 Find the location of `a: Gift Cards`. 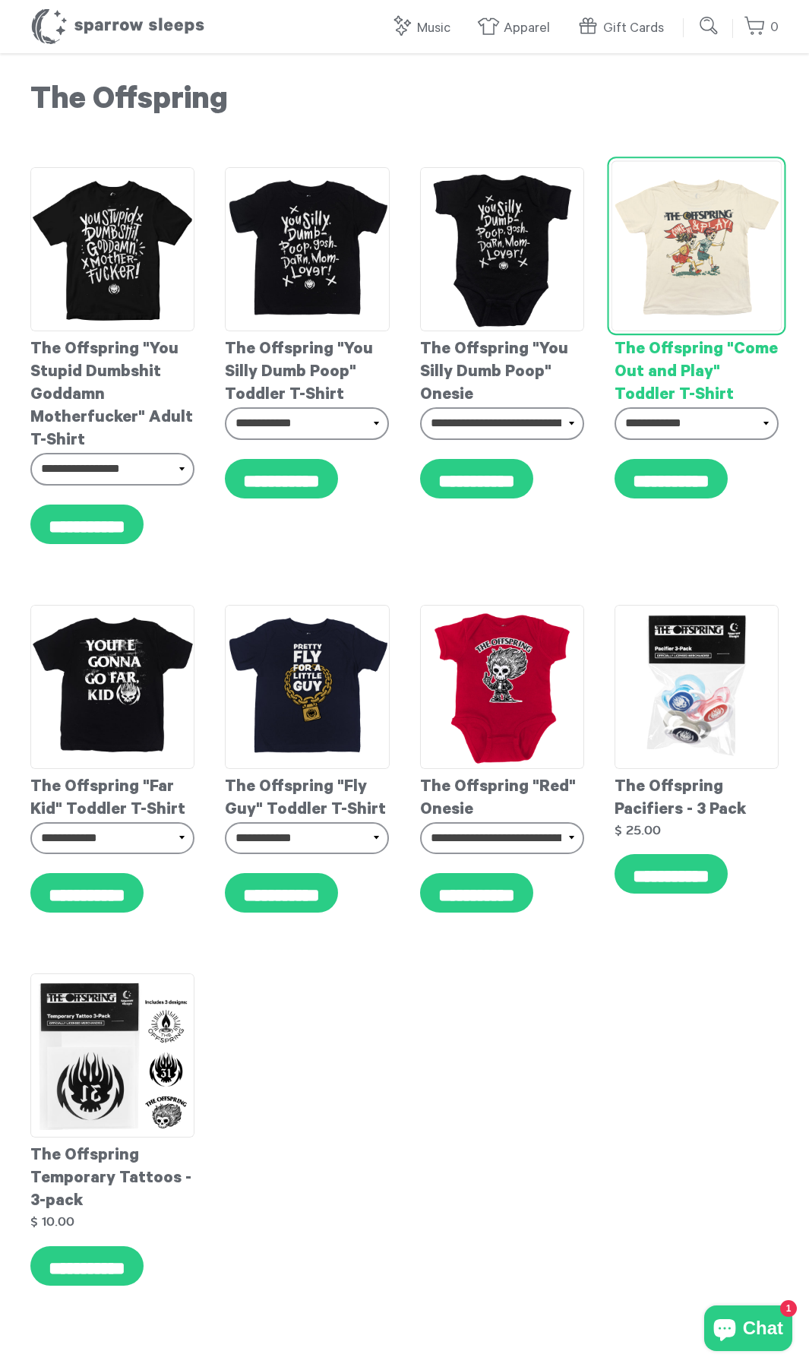

a: Gift Cards is located at coordinates (624, 28).